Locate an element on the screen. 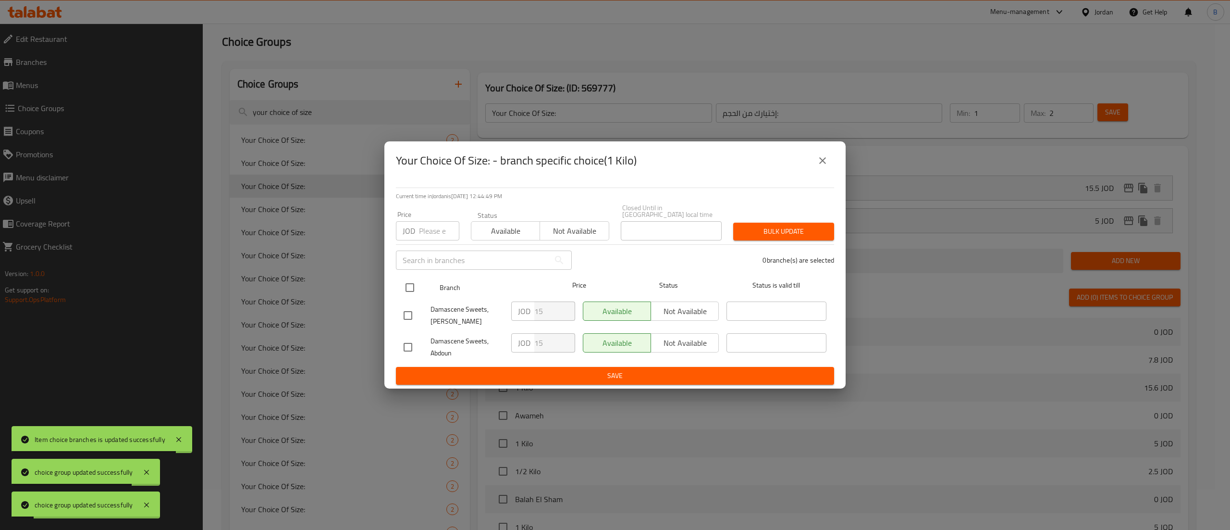 The width and height of the screenshot is (1230, 530). span: Status is located at coordinates (669, 285).